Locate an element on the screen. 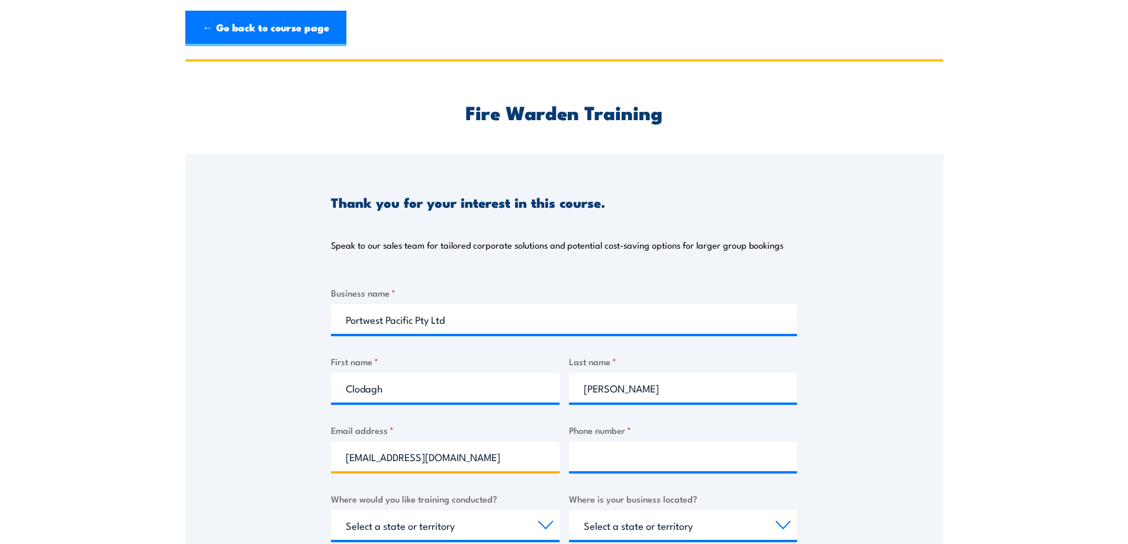  h3: Thank you for your interest in this course. is located at coordinates (468, 202).